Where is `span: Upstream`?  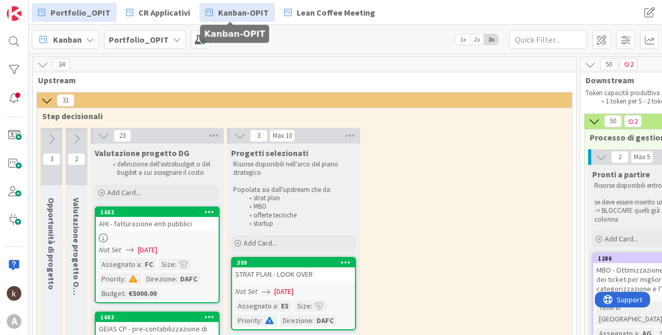
span: Upstream is located at coordinates (300, 80).